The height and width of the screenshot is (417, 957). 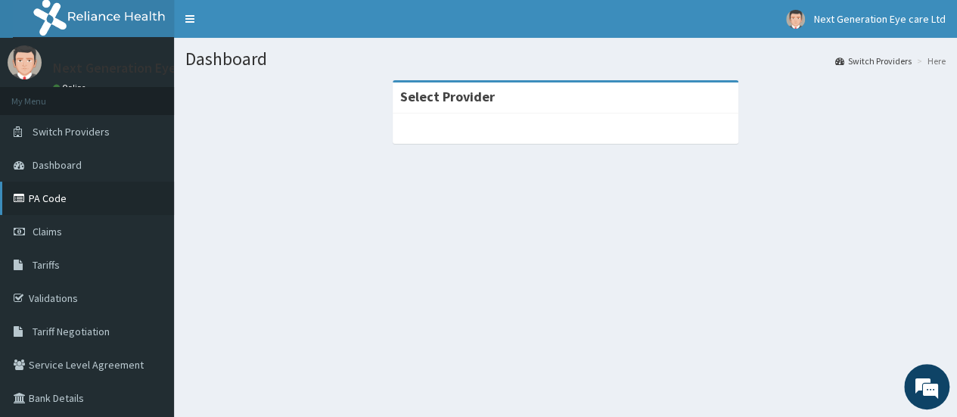 I want to click on span: We're online!, so click(x=148, y=193).